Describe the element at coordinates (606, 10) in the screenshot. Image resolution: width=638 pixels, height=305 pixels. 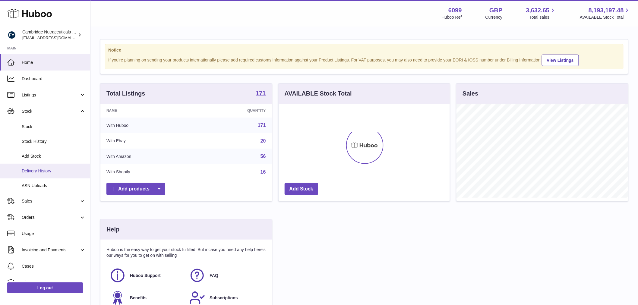
I see `span: 8,193,197.48` at that location.